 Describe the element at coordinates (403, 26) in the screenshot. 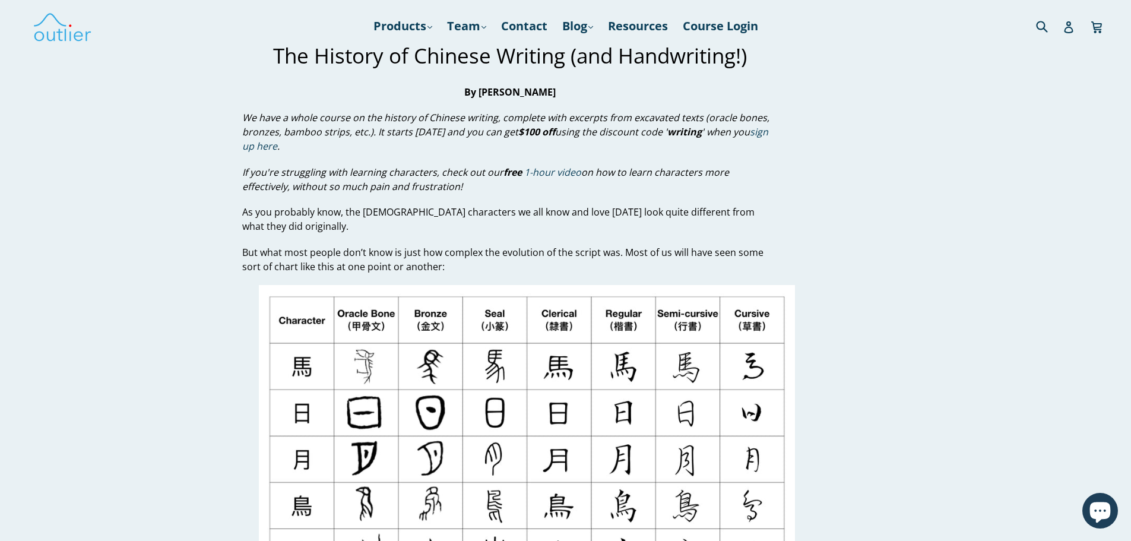

I see `a: Products` at that location.